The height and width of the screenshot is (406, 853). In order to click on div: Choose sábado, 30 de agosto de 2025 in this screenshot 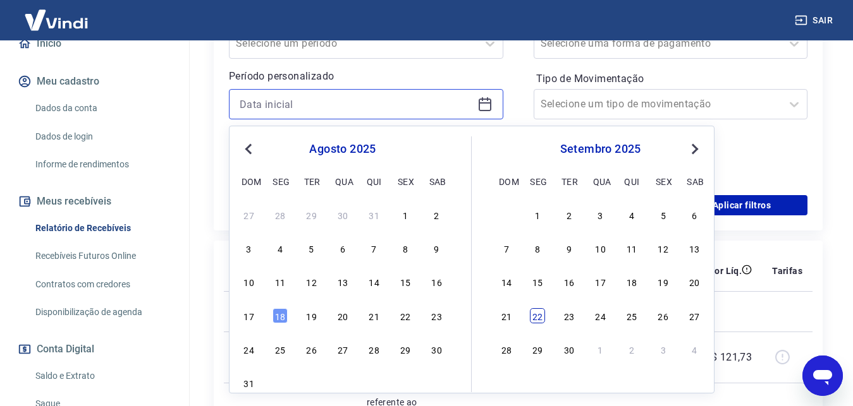, I will do `click(437, 350)`.